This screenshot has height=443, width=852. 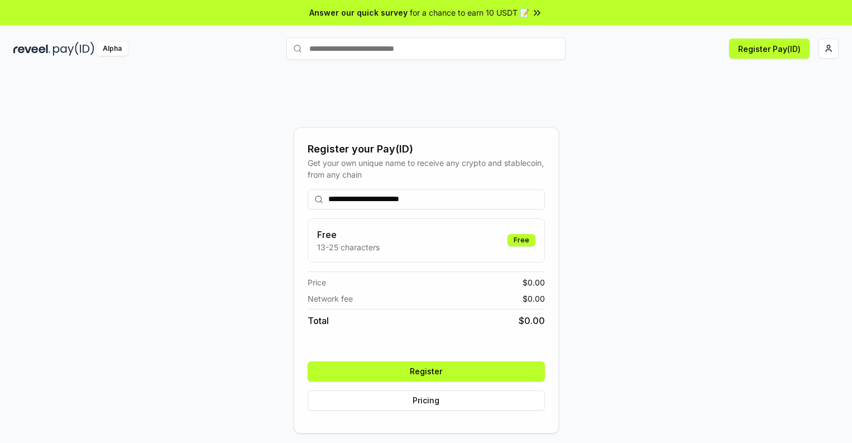 I want to click on span: for a chance to earn 10 USDT 📝, so click(x=469, y=12).